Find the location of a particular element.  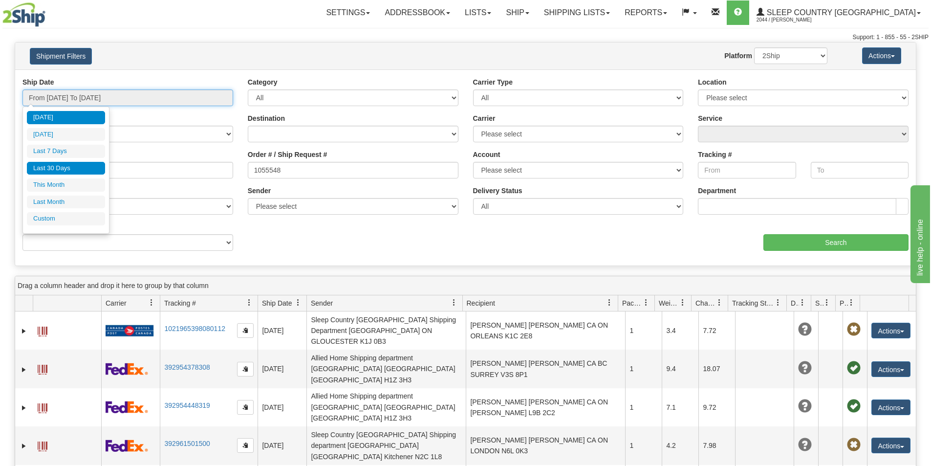

a: Ship is located at coordinates (517, 13).